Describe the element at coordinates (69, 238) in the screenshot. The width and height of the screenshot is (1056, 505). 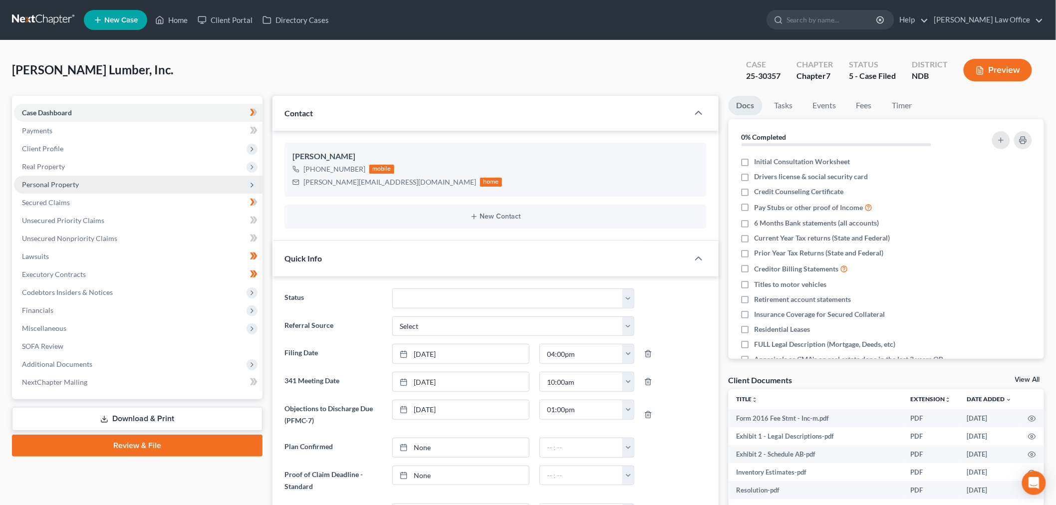
I see `span: Unsecured Nonpriority Claims` at that location.